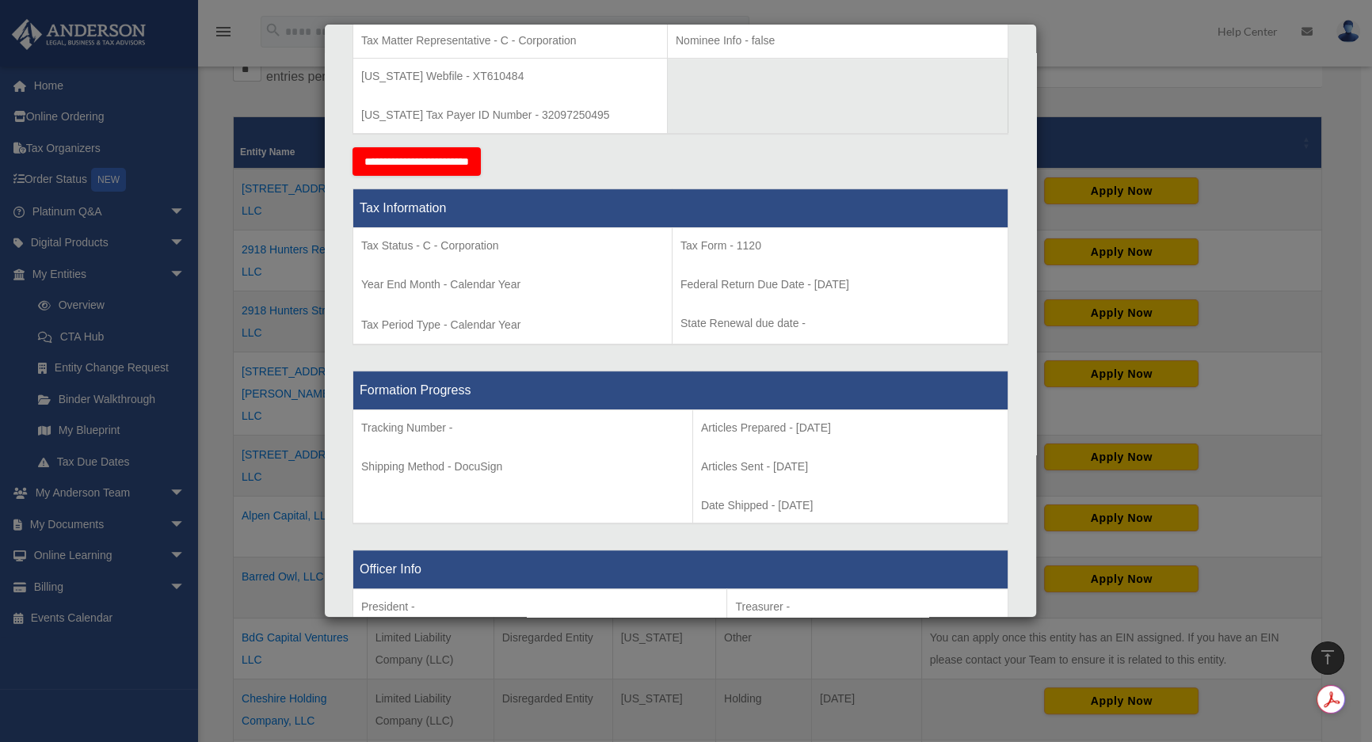 The image size is (1372, 742). I want to click on td: Tax Period Type - Calendar Year, so click(512, 286).